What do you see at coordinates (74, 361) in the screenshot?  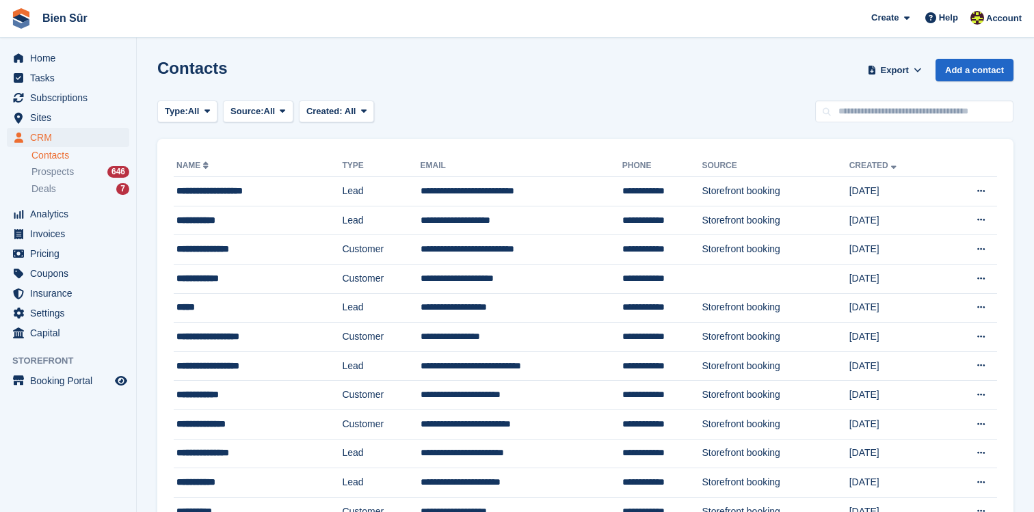 I see `span: Storefront` at bounding box center [74, 361].